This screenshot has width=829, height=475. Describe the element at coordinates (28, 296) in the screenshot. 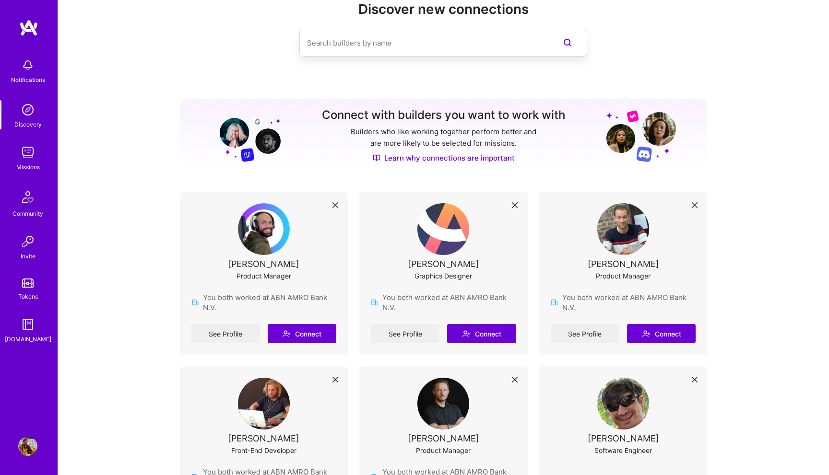

I see `div: Tokens` at that location.